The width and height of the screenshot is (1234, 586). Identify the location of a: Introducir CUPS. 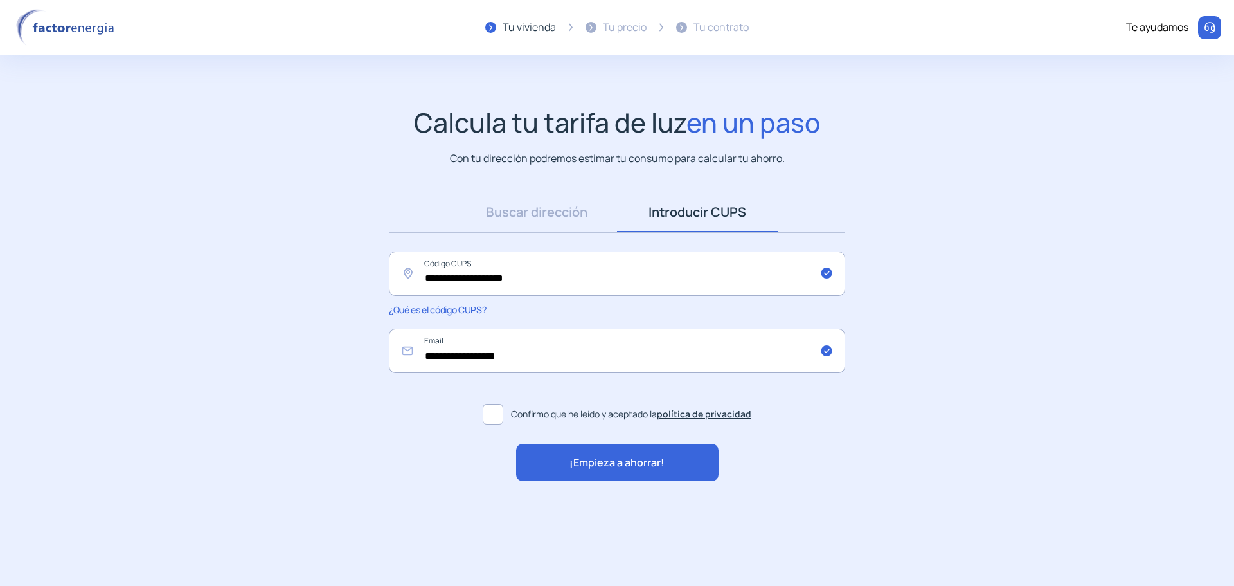
(698, 212).